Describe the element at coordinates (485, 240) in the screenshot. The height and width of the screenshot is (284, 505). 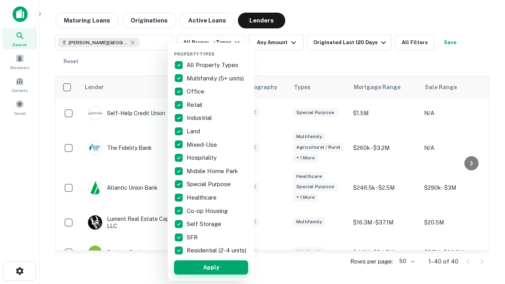
I see `div: Chat Widget` at that location.